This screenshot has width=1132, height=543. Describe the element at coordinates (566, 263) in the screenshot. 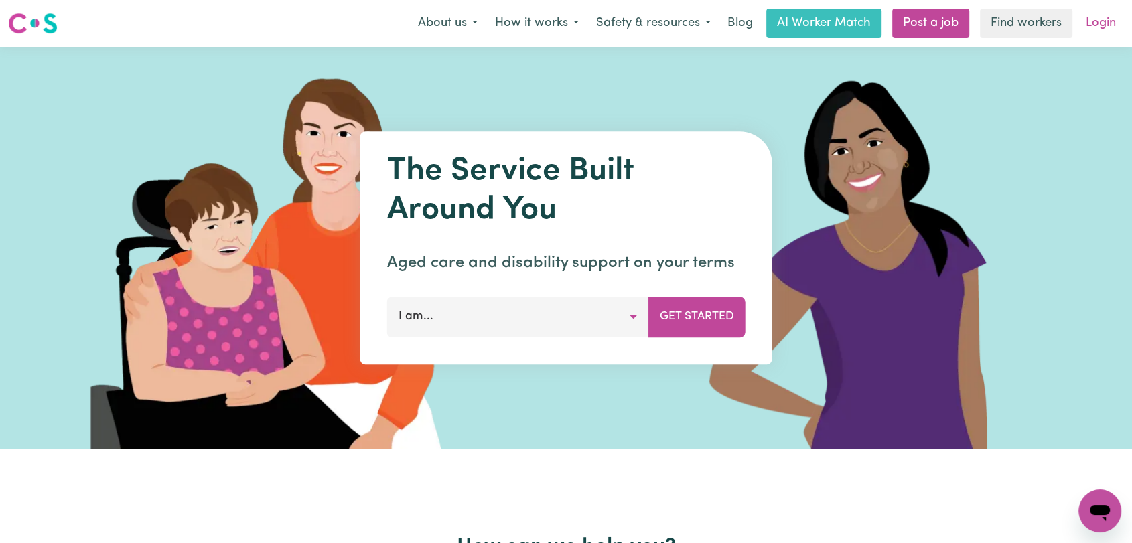

I see `p: Aged care and disability support on your terms` at that location.